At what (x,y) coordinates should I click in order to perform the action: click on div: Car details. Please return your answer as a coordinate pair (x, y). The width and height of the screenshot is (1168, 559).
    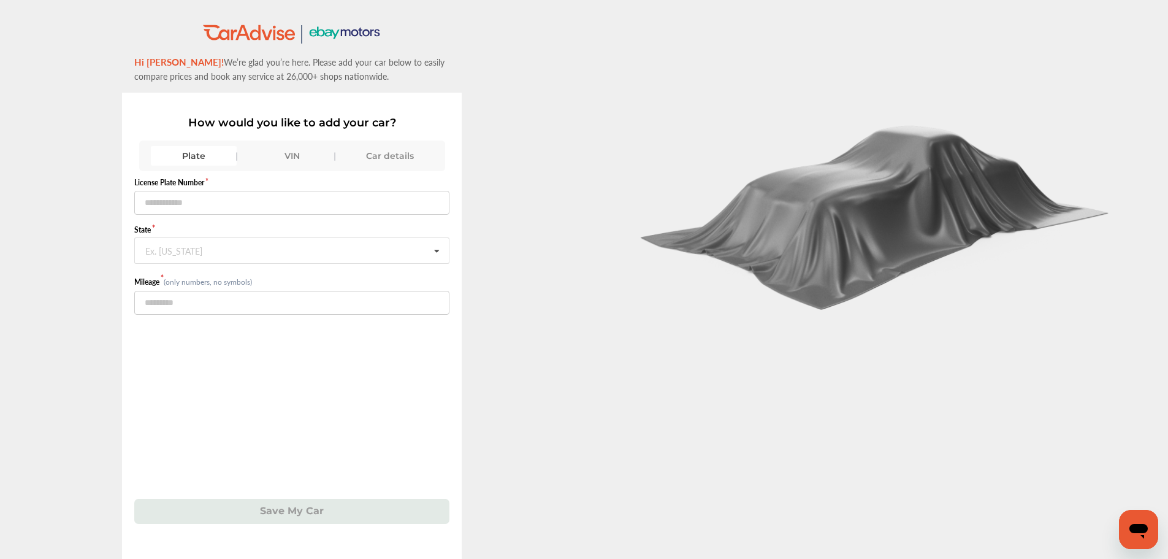
    Looking at the image, I should click on (390, 156).